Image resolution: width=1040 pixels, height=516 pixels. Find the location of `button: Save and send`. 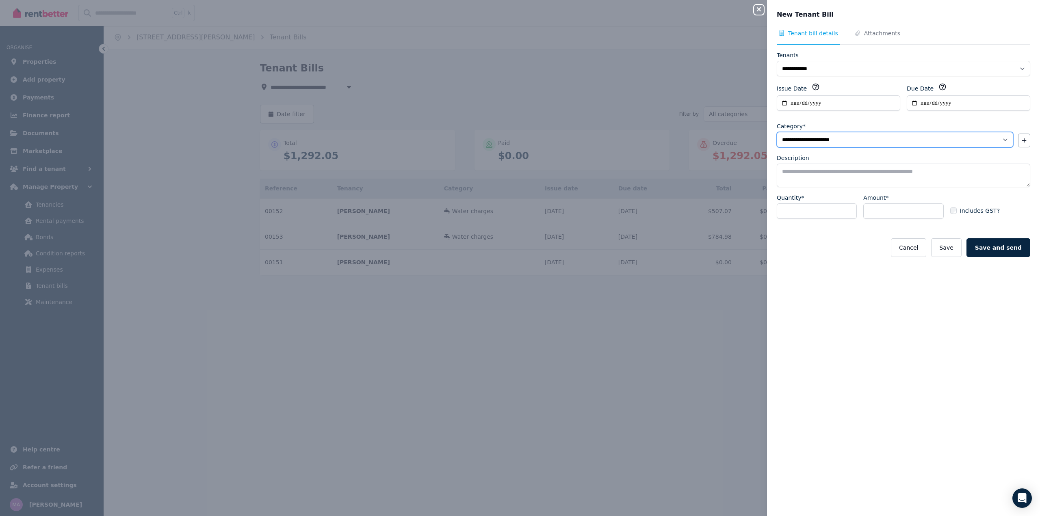

button: Save and send is located at coordinates (998, 248).